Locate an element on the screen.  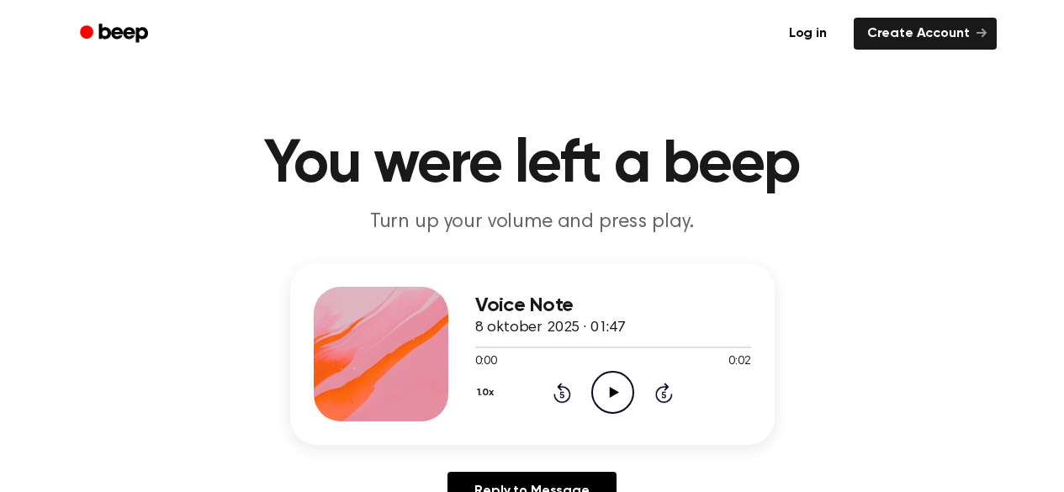
p: Turn up your volume and press play. is located at coordinates (533, 222).